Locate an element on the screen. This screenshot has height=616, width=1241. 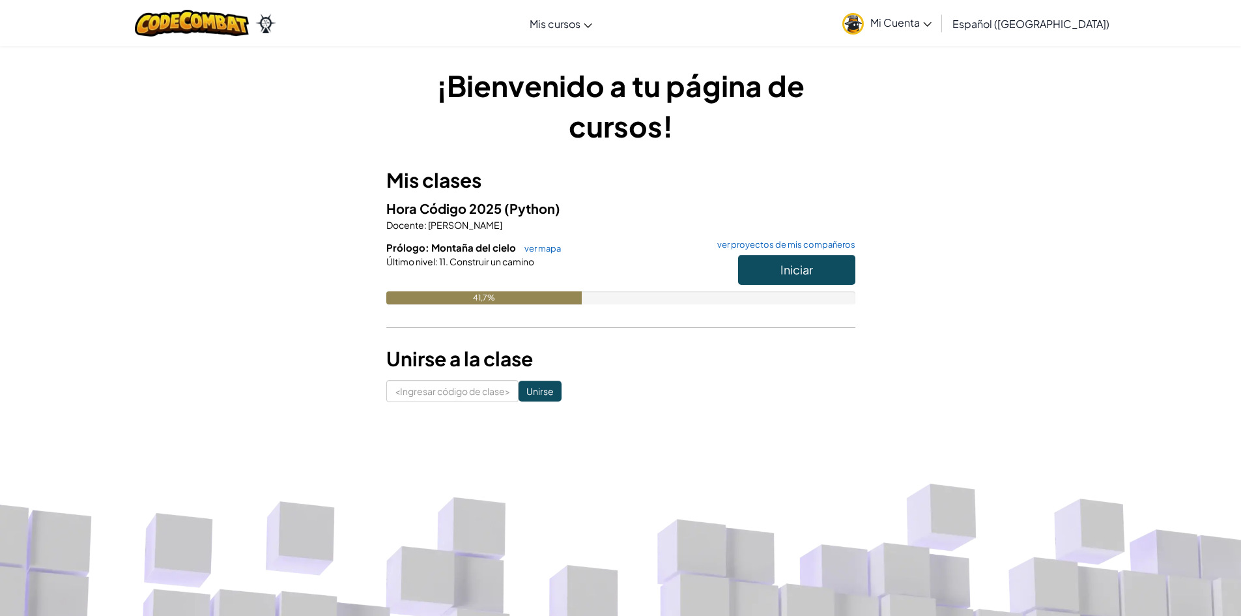
font: ver proyectos de mis compañeros is located at coordinates (787, 244).